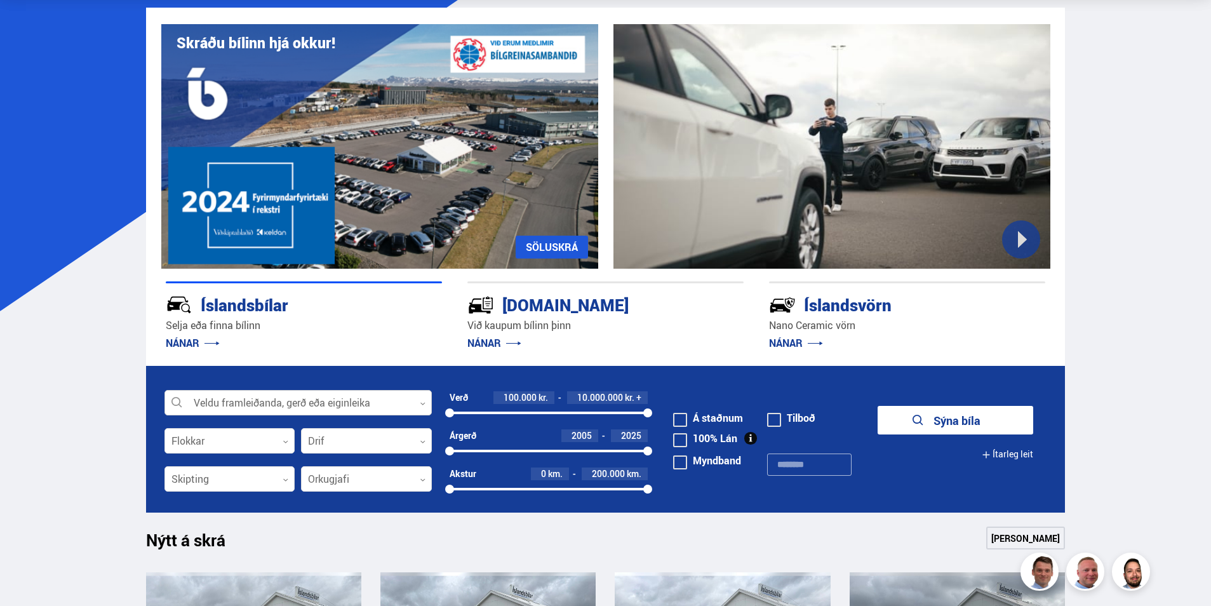 Image resolution: width=1211 pixels, height=606 pixels. I want to click on label: Á staðnum, so click(708, 418).